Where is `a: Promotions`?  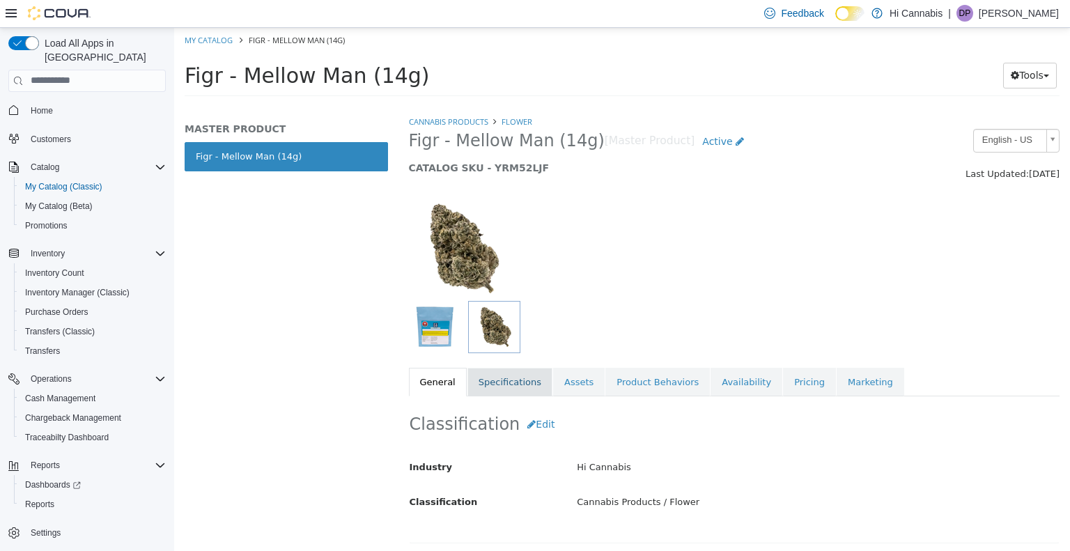 a: Promotions is located at coordinates (46, 226).